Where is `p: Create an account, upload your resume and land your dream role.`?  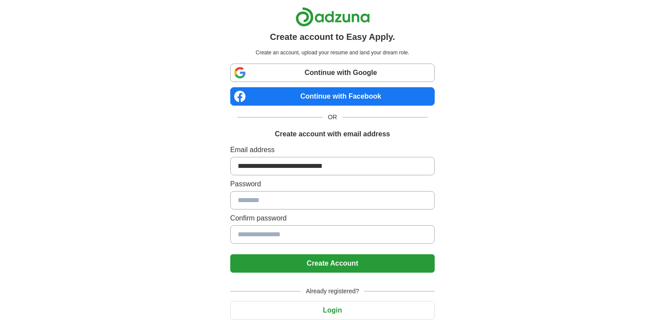 p: Create an account, upload your resume and land your dream role. is located at coordinates (332, 53).